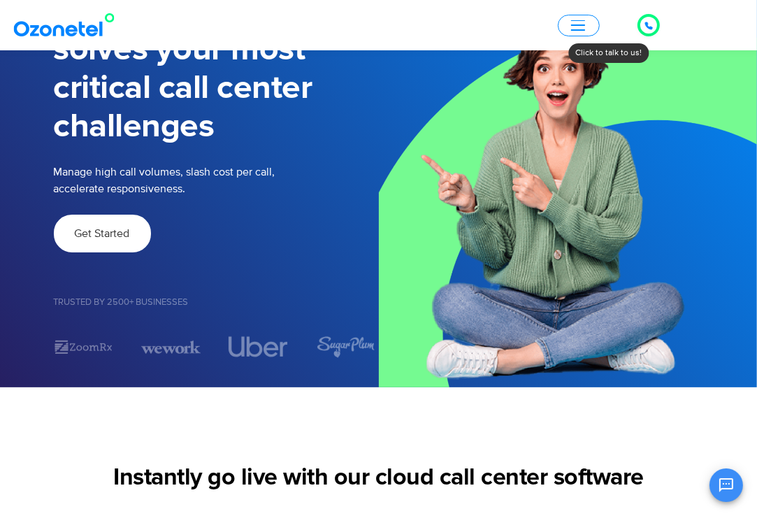  What do you see at coordinates (83, 346) in the screenshot?
I see `div: 2 / 7` at bounding box center [83, 346].